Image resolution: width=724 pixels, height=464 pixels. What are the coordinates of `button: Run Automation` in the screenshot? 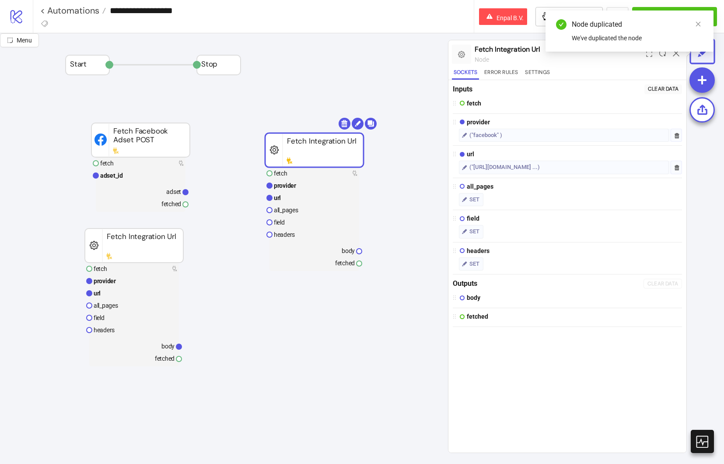 It's located at (675, 17).